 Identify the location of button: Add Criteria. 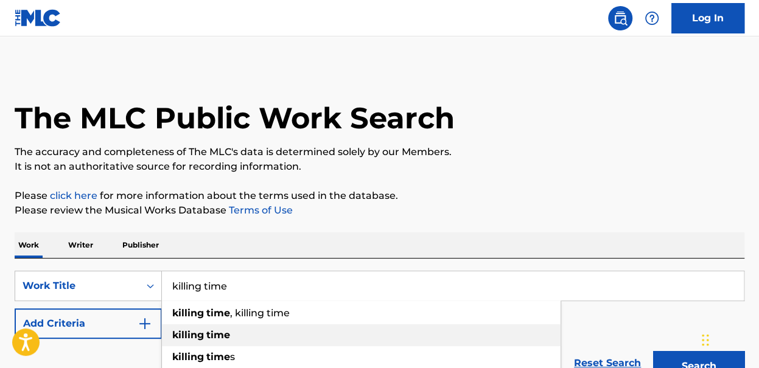
(88, 324).